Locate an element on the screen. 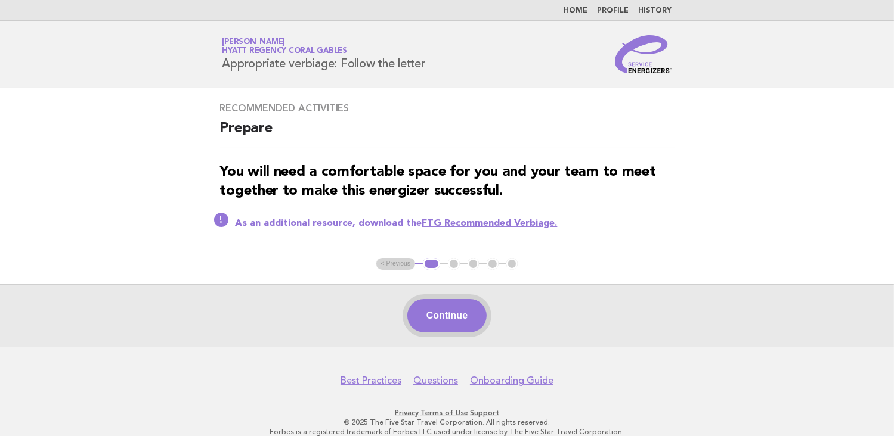 This screenshot has width=894, height=436. p: © 2025 The Five Star Travel Corporation. All rights reserved. is located at coordinates (447, 423).